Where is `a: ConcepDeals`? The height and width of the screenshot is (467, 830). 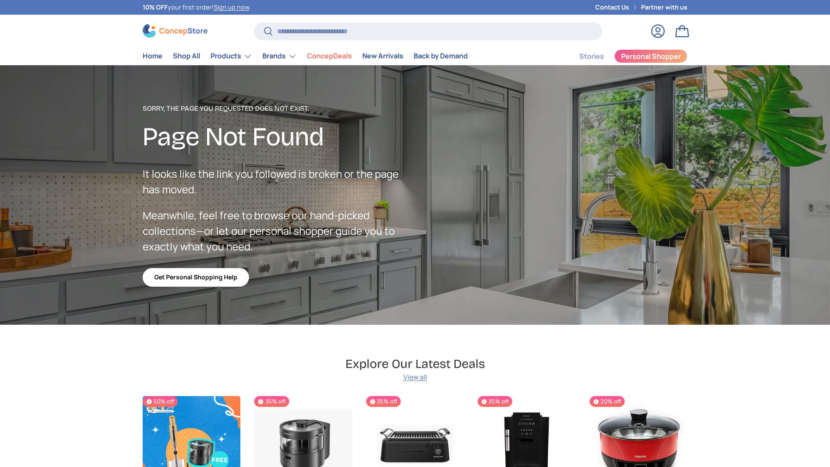 a: ConcepDeals is located at coordinates (330, 56).